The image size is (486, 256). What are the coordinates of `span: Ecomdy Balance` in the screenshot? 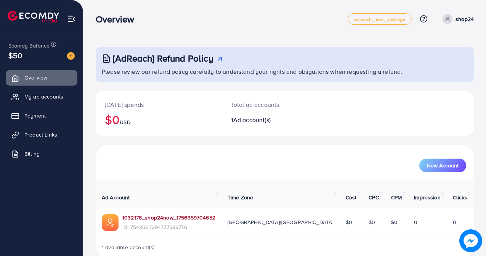 It's located at (29, 46).